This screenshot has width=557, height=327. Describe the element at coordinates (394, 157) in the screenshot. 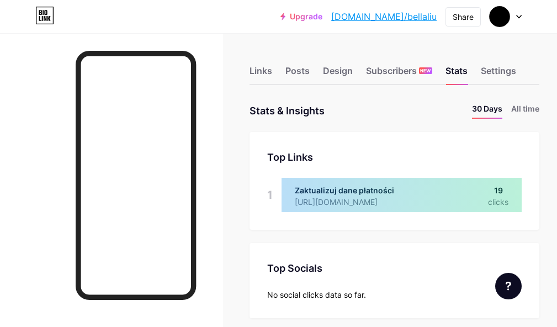

I see `div: Top Links` at that location.